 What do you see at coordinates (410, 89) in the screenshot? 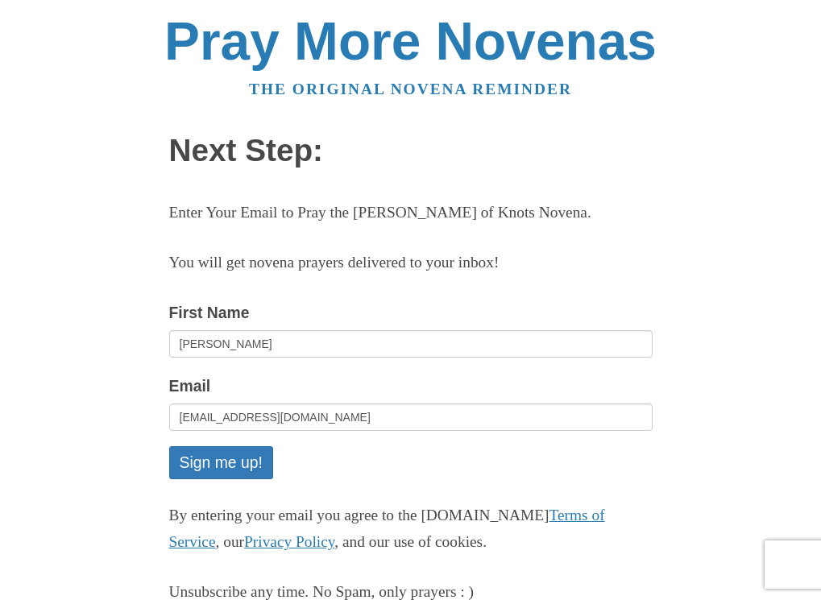
I see `a: The original novena reminder` at bounding box center [410, 89].